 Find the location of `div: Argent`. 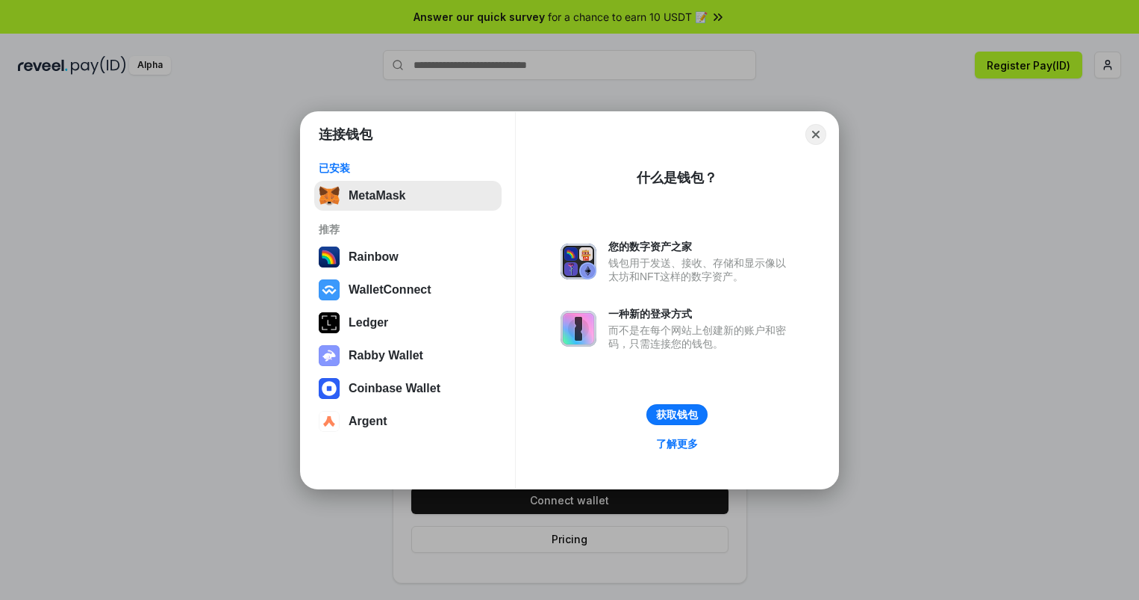

div: Argent is located at coordinates (368, 421).